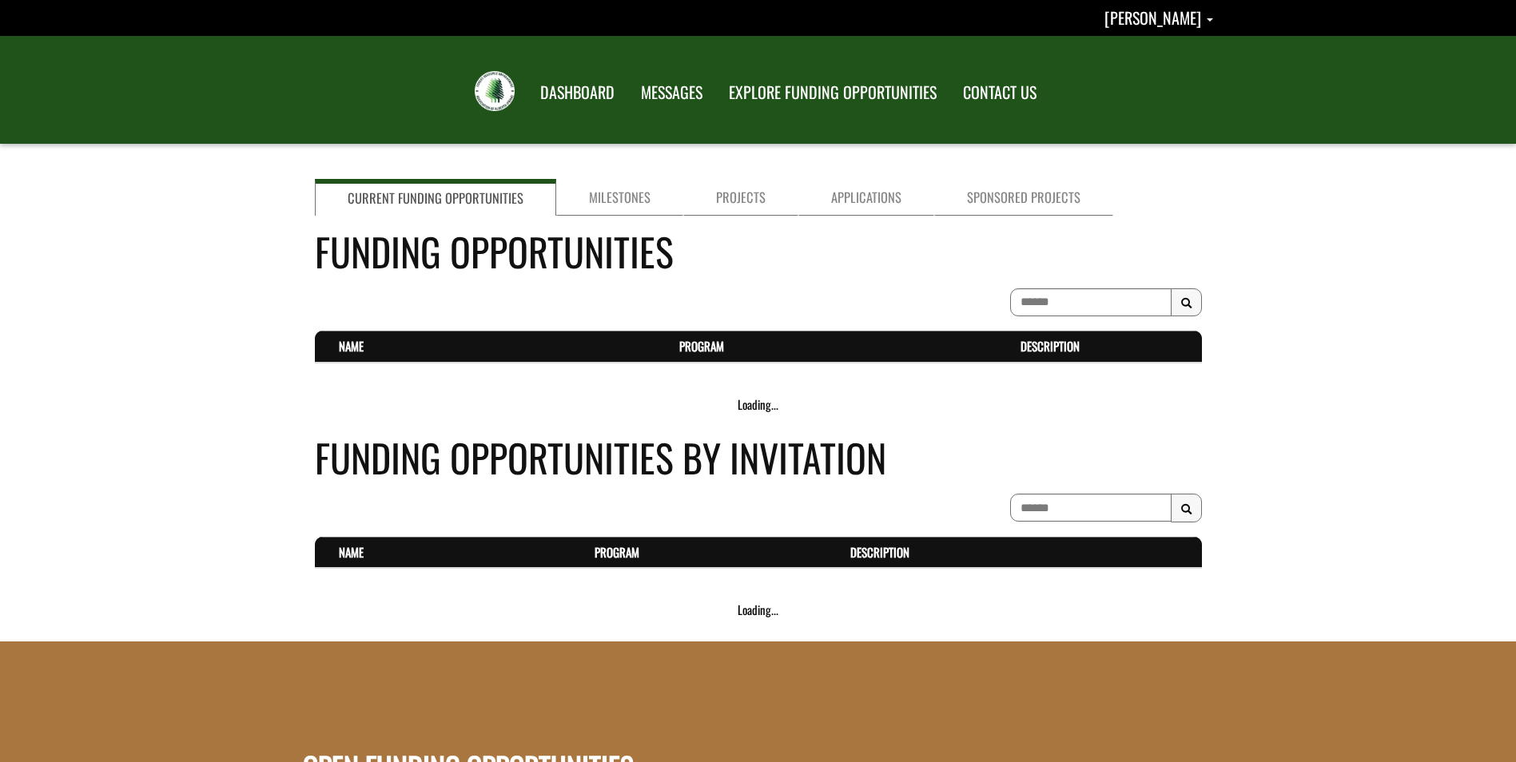 This screenshot has width=1516, height=762. Describe the element at coordinates (866, 197) in the screenshot. I see `a: Applications` at that location.